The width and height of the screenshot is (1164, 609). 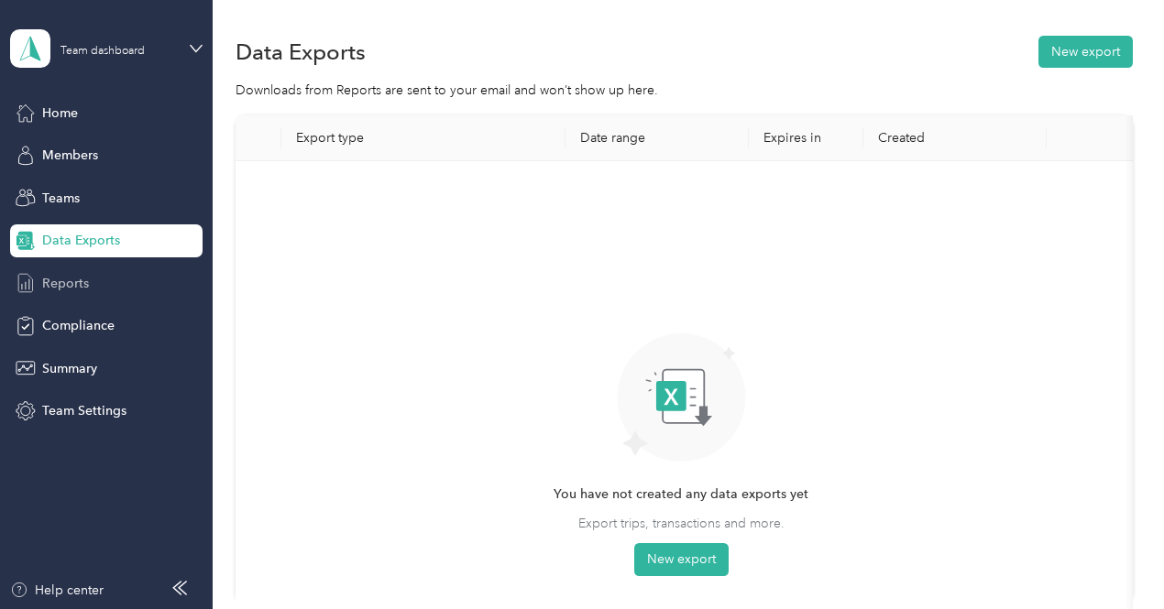 What do you see at coordinates (57, 590) in the screenshot?
I see `div: Help center` at bounding box center [57, 590].